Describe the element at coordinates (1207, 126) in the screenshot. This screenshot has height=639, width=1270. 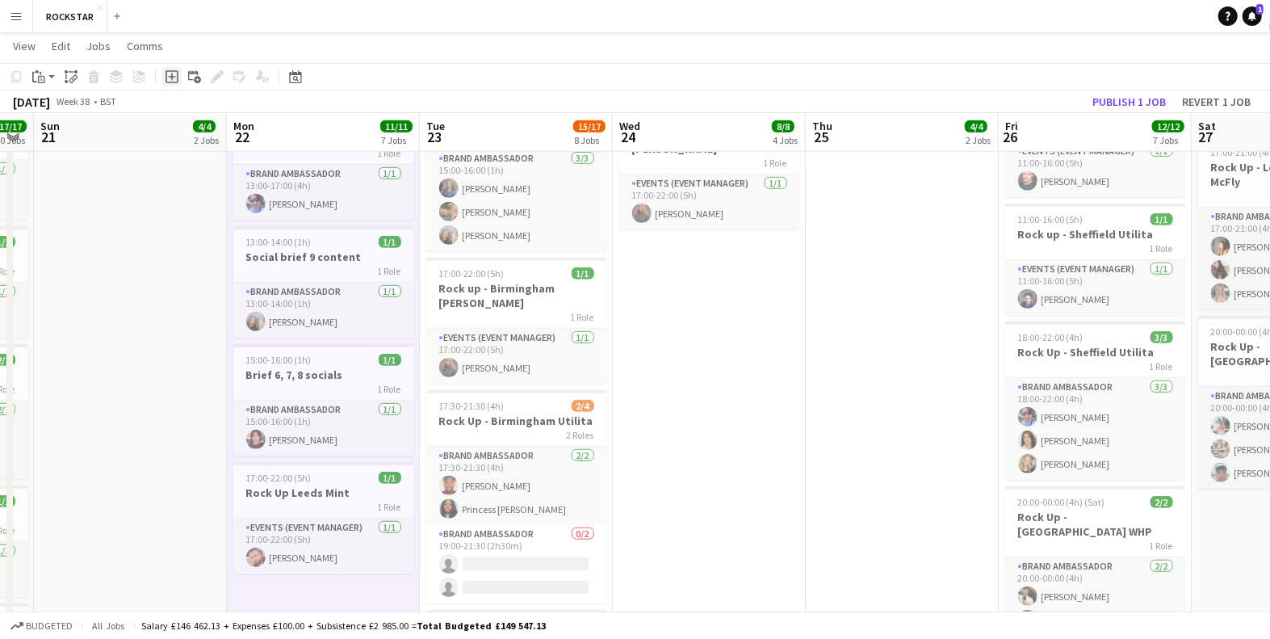
I see `span: Sat` at that location.